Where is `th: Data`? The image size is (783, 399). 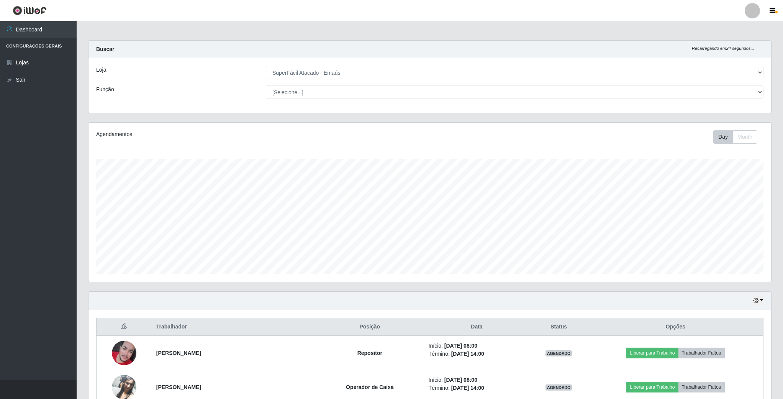 th: Data is located at coordinates (477, 327).